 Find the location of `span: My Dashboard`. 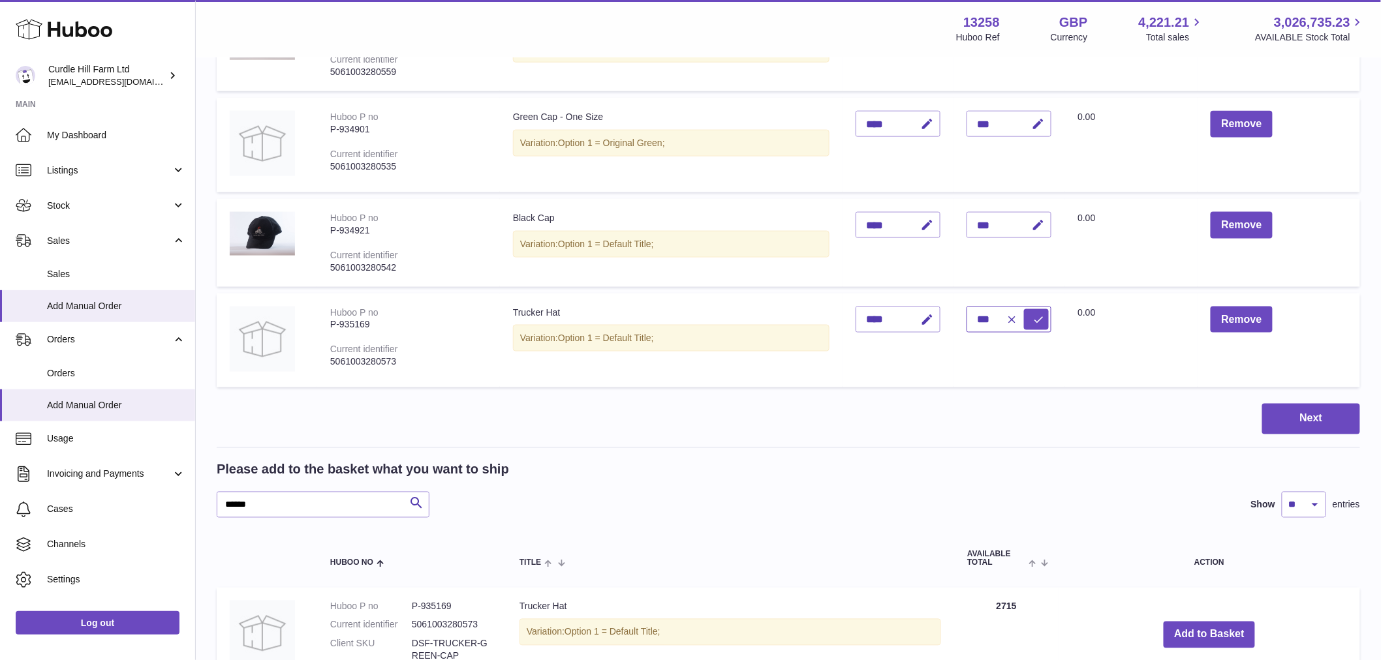

span: My Dashboard is located at coordinates (116, 135).